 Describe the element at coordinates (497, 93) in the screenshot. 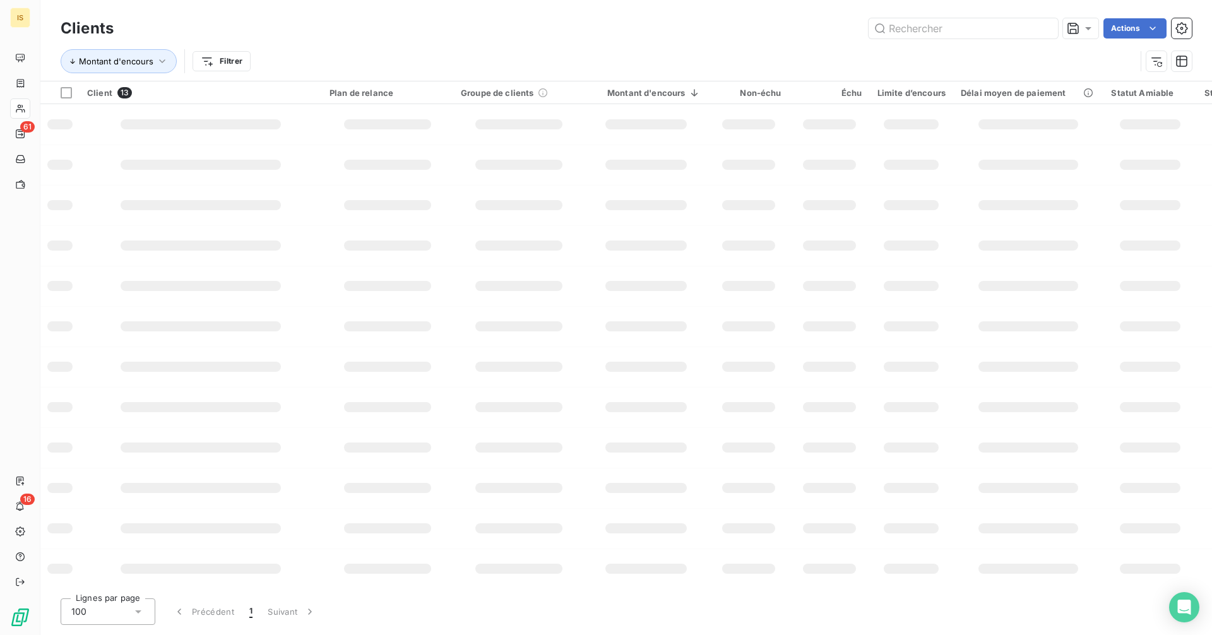

I see `span: Groupe de clients` at that location.